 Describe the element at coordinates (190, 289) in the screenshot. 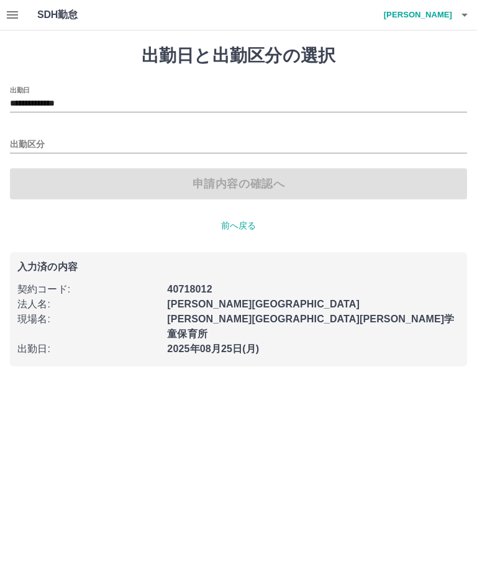

I see `b: 40718012` at that location.